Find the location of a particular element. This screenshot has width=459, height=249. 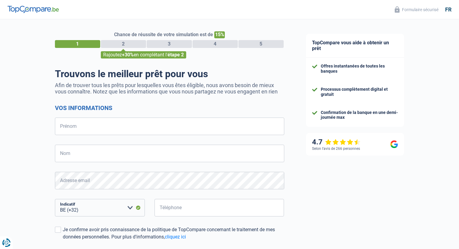

button: Formulaire sécurisé is located at coordinates (416, 9).